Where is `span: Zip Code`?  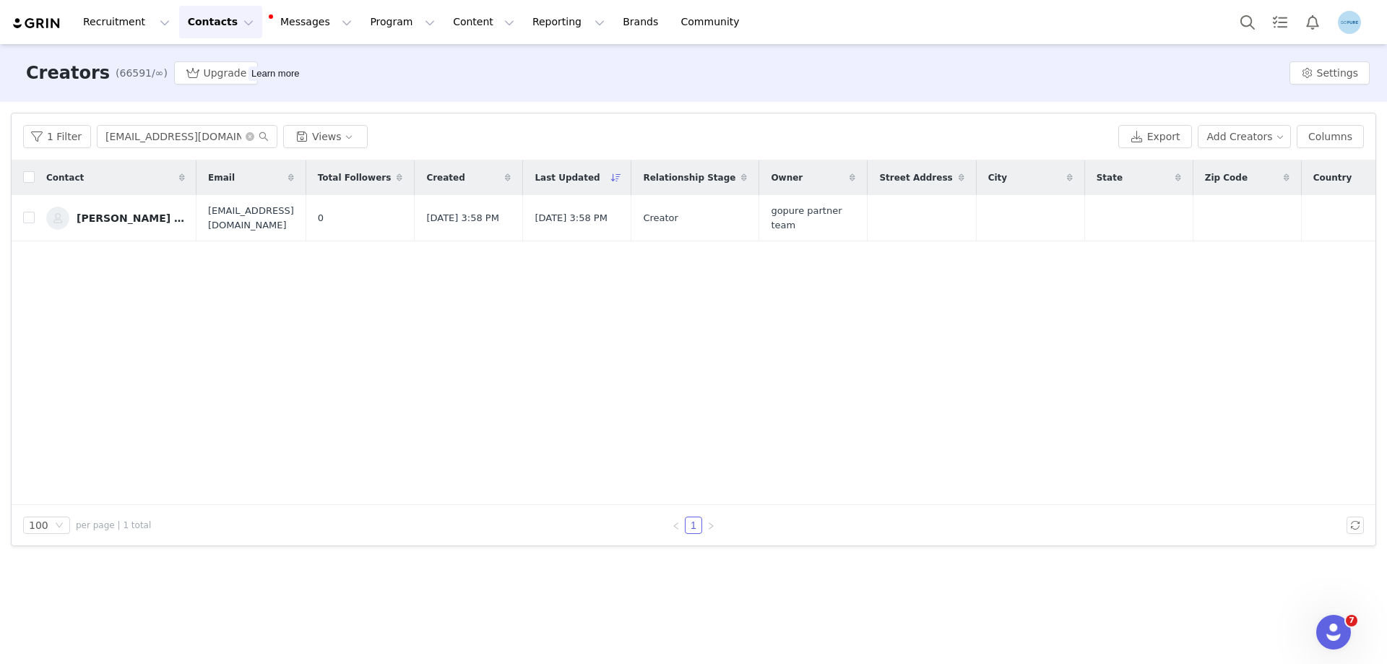 span: Zip Code is located at coordinates (1226, 178).